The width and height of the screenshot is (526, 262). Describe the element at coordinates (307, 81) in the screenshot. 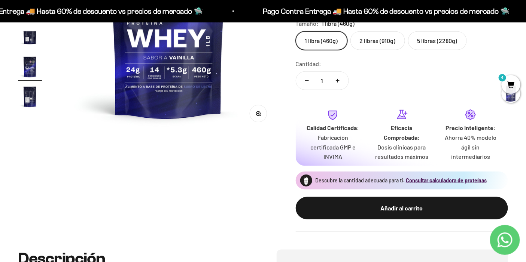

I see `button: Reducir cantidad` at that location.